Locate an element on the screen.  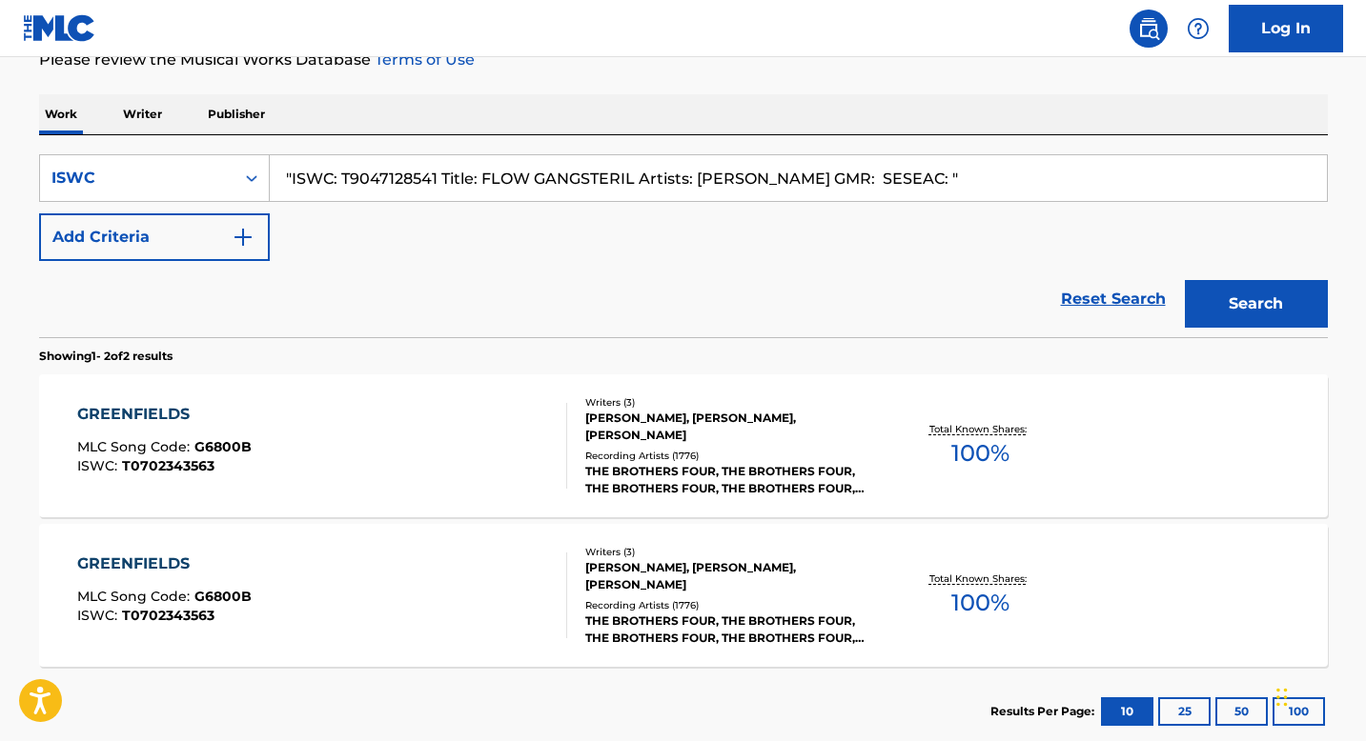
img: search is located at coordinates (1148, 29).